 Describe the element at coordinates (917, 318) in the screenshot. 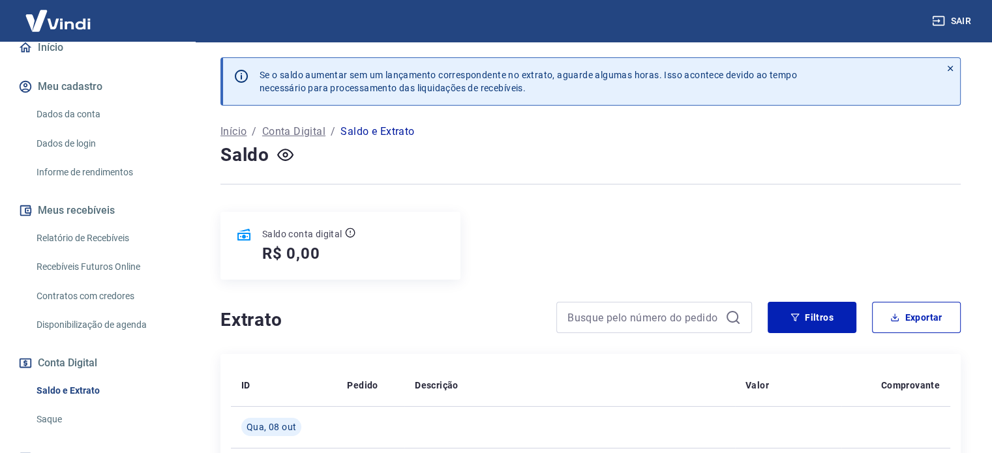

I see `button: Exportar` at that location.